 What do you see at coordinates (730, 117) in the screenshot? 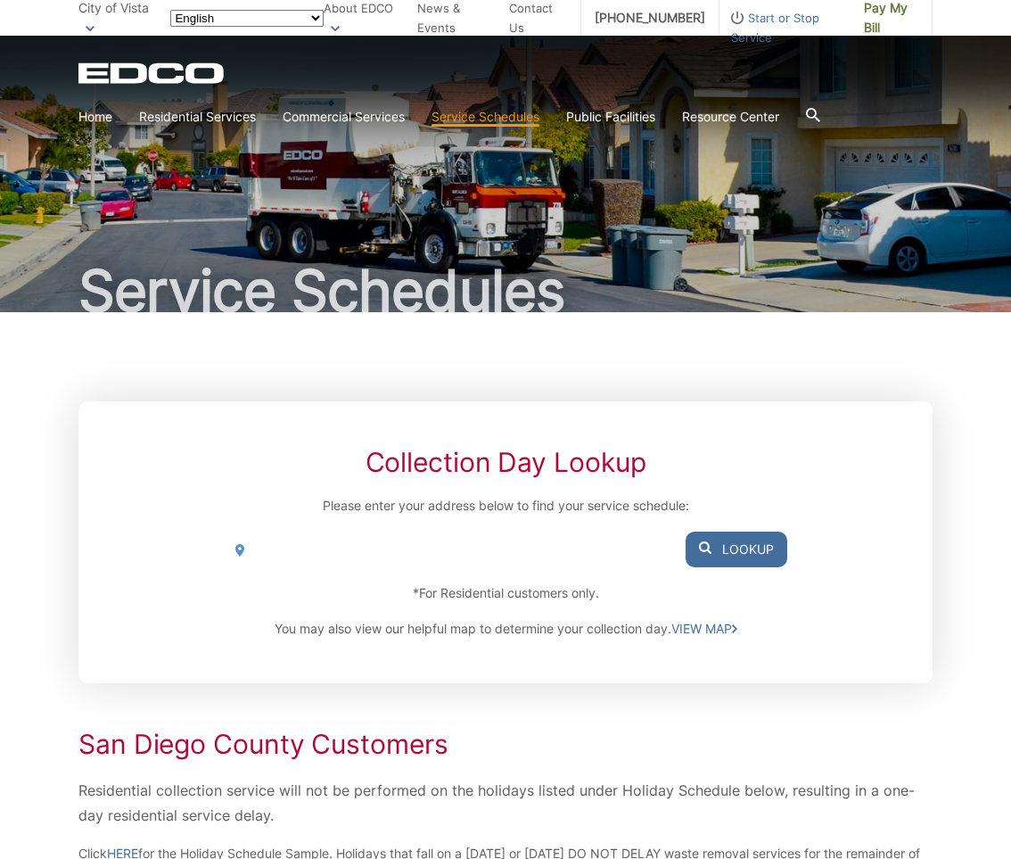
I see `a: Resource Center` at bounding box center [730, 117].